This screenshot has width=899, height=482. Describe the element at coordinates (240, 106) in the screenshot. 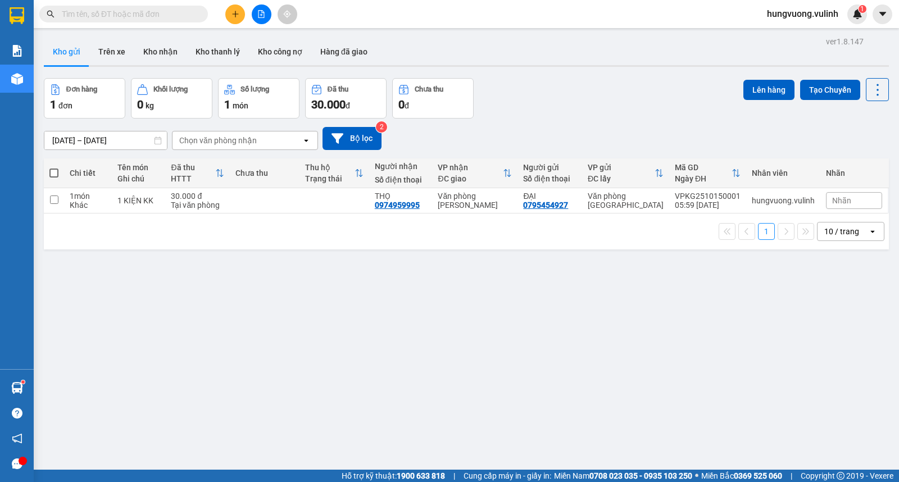

I see `span: món` at that location.